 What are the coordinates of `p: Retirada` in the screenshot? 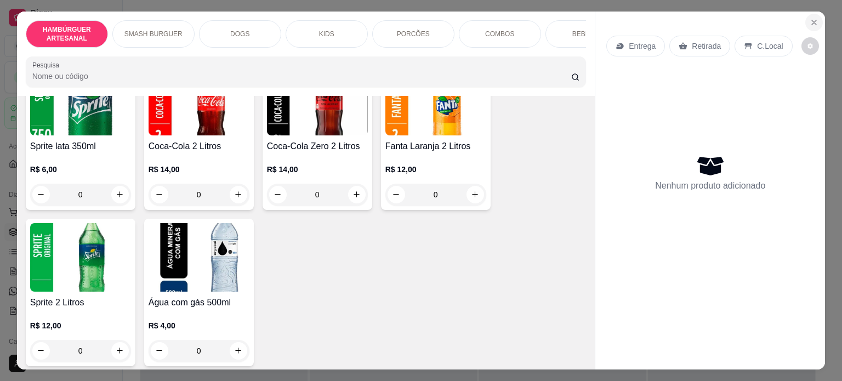 It's located at (706, 46).